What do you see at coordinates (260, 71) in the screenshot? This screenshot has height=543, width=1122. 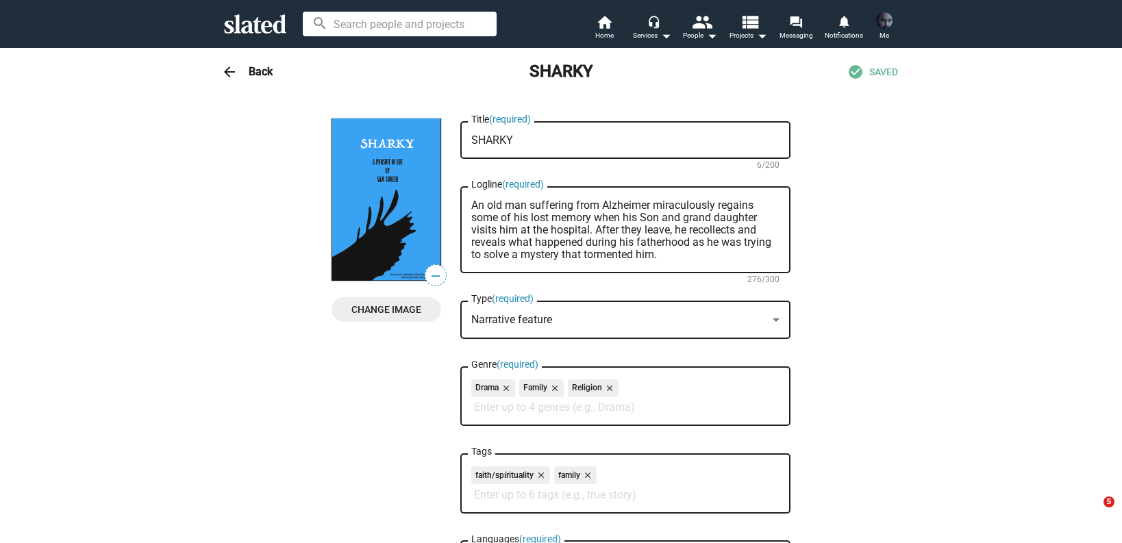 I see `h3: Back` at bounding box center [260, 71].